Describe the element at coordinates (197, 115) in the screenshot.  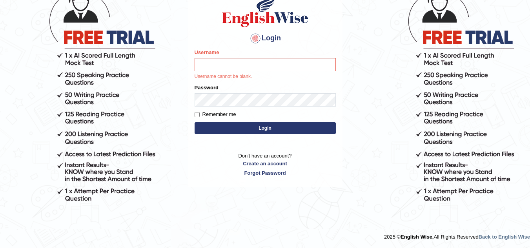
I see `input: Remember me` at that location.